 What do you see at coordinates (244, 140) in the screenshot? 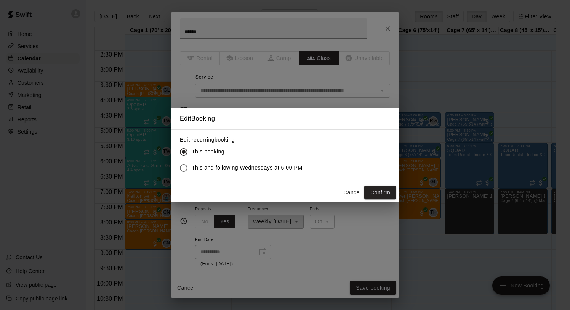
I see `label: Edit recurring booking` at bounding box center [244, 140].